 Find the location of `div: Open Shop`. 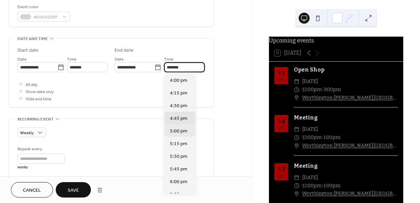

div: Open Shop is located at coordinates (346, 70).